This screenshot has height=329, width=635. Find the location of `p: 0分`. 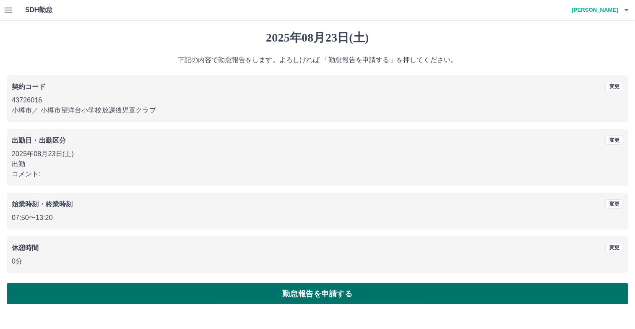

p: 0分 is located at coordinates (317, 261).